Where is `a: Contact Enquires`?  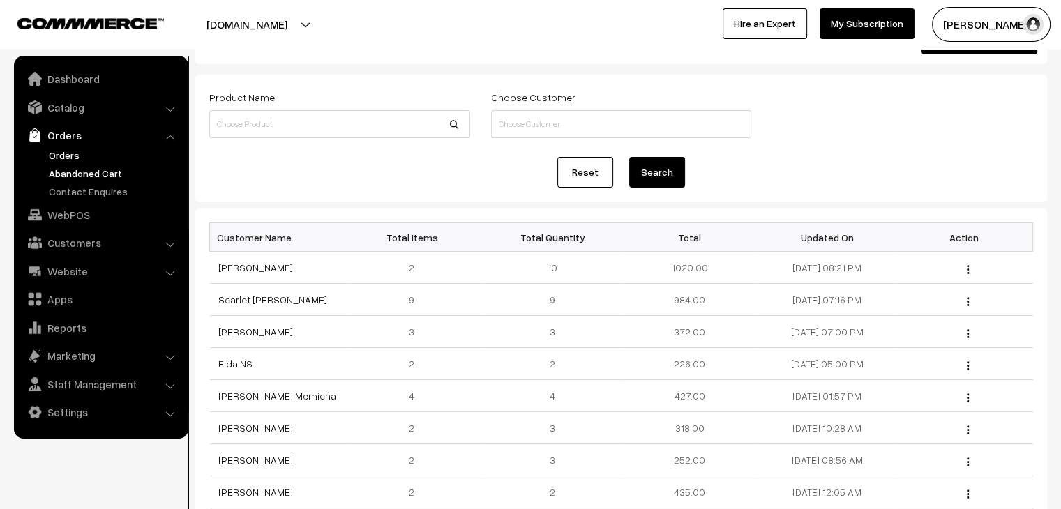
a: Contact Enquires is located at coordinates (114, 191).